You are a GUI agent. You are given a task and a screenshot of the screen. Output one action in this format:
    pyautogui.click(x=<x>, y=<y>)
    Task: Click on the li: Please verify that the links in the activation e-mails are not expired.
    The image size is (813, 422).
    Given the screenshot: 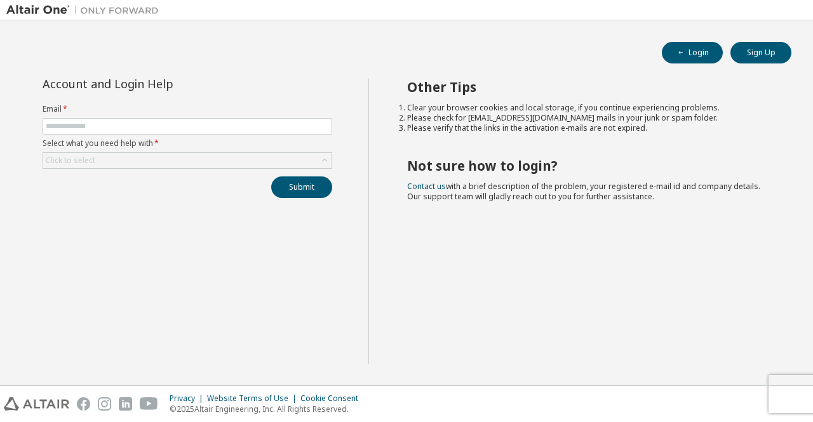 What is the action you would take?
    pyautogui.click(x=588, y=128)
    